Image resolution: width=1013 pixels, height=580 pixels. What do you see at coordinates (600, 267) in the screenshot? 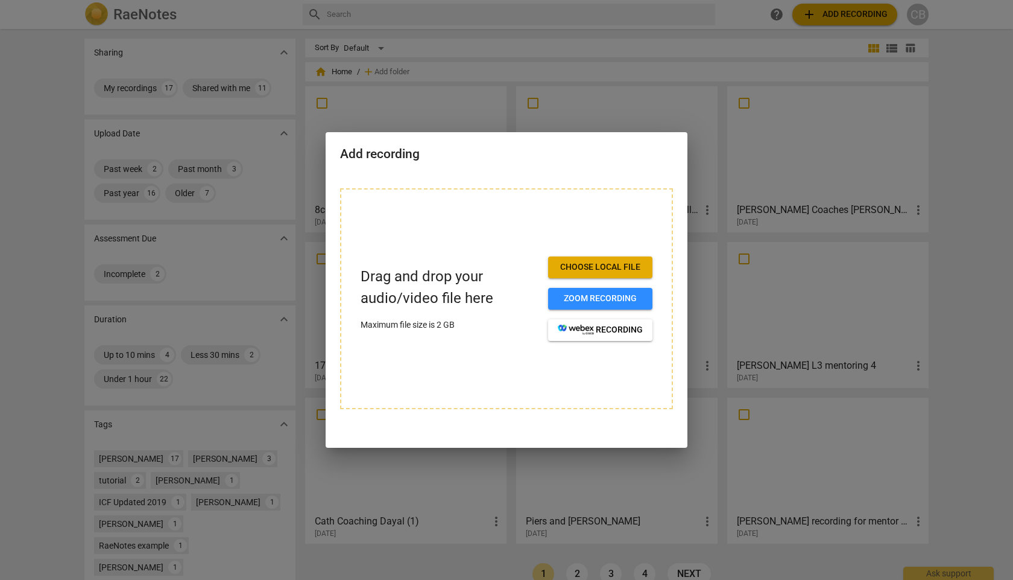
I see `span: Choose local file` at bounding box center [600, 267].